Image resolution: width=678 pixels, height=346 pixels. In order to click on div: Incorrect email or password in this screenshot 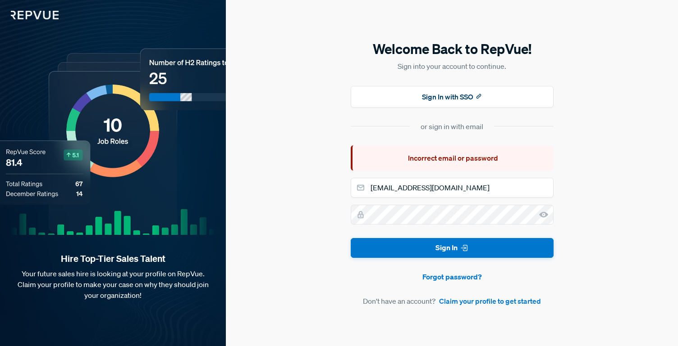, I will do `click(452, 158)`.